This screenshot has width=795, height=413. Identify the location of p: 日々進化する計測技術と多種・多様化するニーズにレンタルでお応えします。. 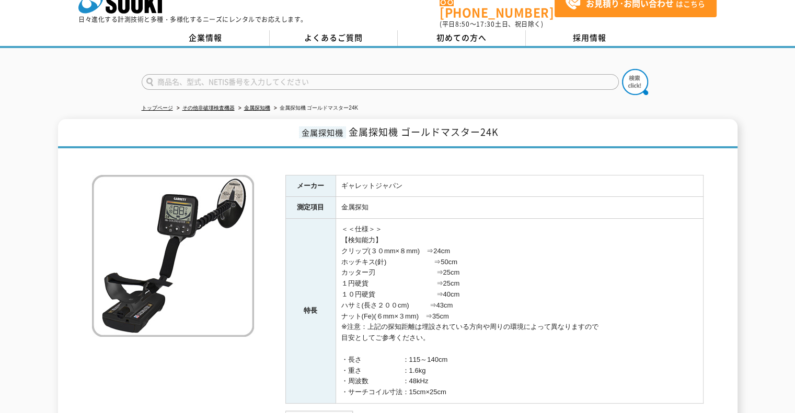
(193, 19).